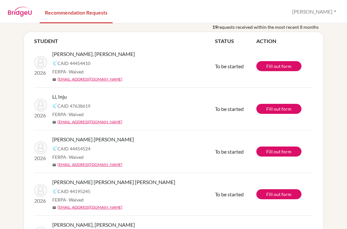  I want to click on img: Li, Inju, so click(41, 105).